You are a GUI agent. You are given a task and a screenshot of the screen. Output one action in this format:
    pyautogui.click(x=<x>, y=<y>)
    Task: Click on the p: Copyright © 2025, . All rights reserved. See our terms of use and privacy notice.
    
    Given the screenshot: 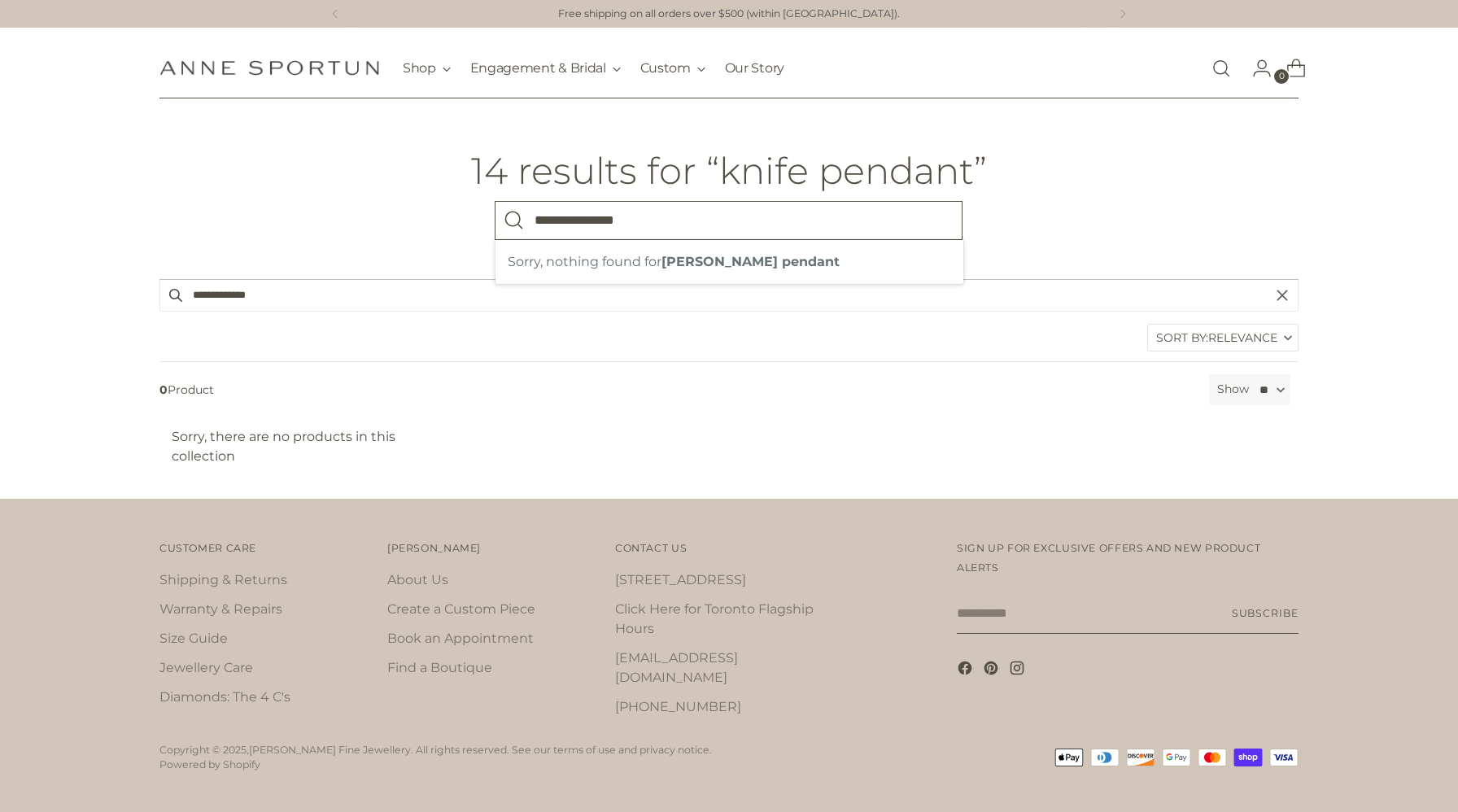 What is the action you would take?
    pyautogui.click(x=435, y=750)
    